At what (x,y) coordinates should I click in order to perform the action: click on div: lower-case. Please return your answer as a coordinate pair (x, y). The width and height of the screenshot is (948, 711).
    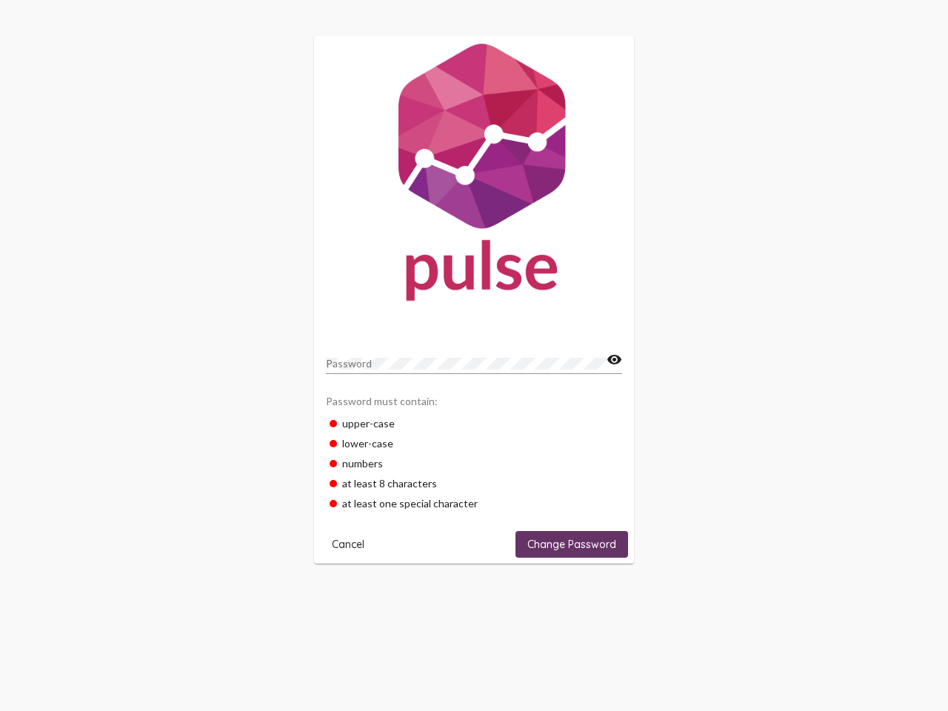
    Looking at the image, I should click on (474, 443).